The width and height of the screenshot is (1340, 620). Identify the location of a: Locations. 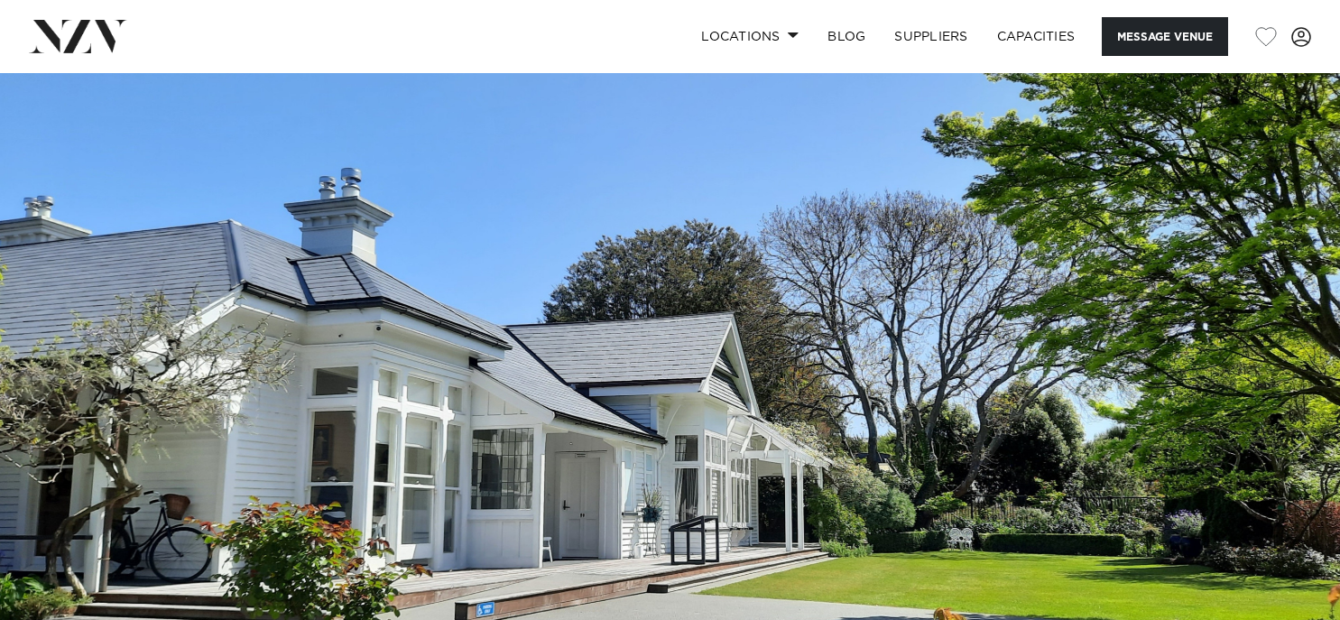
(750, 36).